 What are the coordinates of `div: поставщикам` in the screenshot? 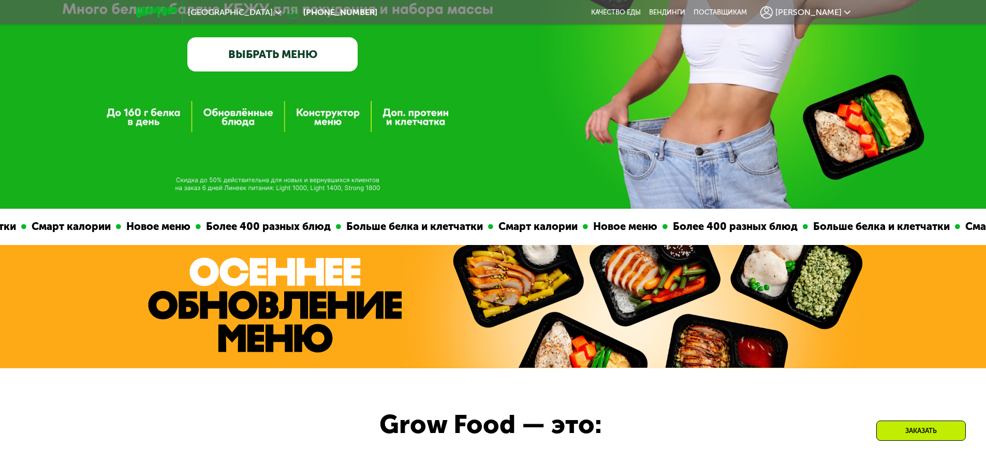 It's located at (720, 12).